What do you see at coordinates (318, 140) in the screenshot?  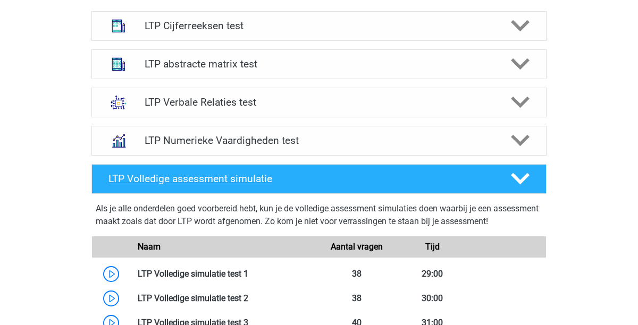 I see `h4: LTP Numerieke Vaardigheden test` at bounding box center [318, 140].